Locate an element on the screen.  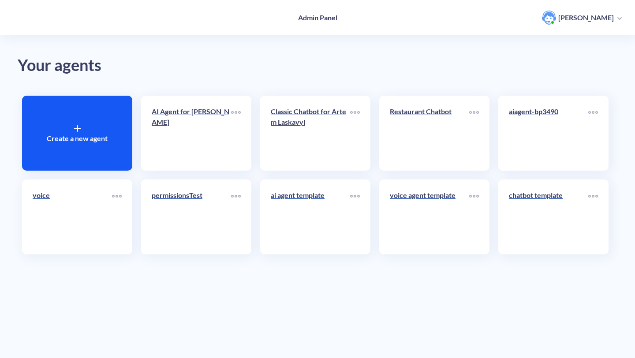
p: voice agent template is located at coordinates (430, 195).